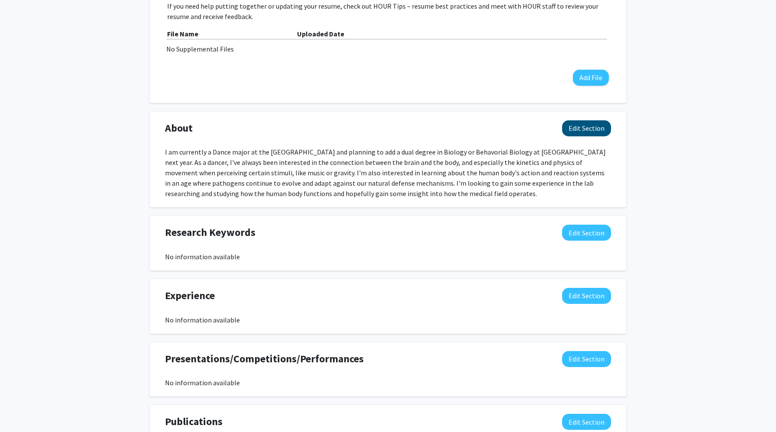 The image size is (776, 432). I want to click on button: Edit About, so click(586, 128).